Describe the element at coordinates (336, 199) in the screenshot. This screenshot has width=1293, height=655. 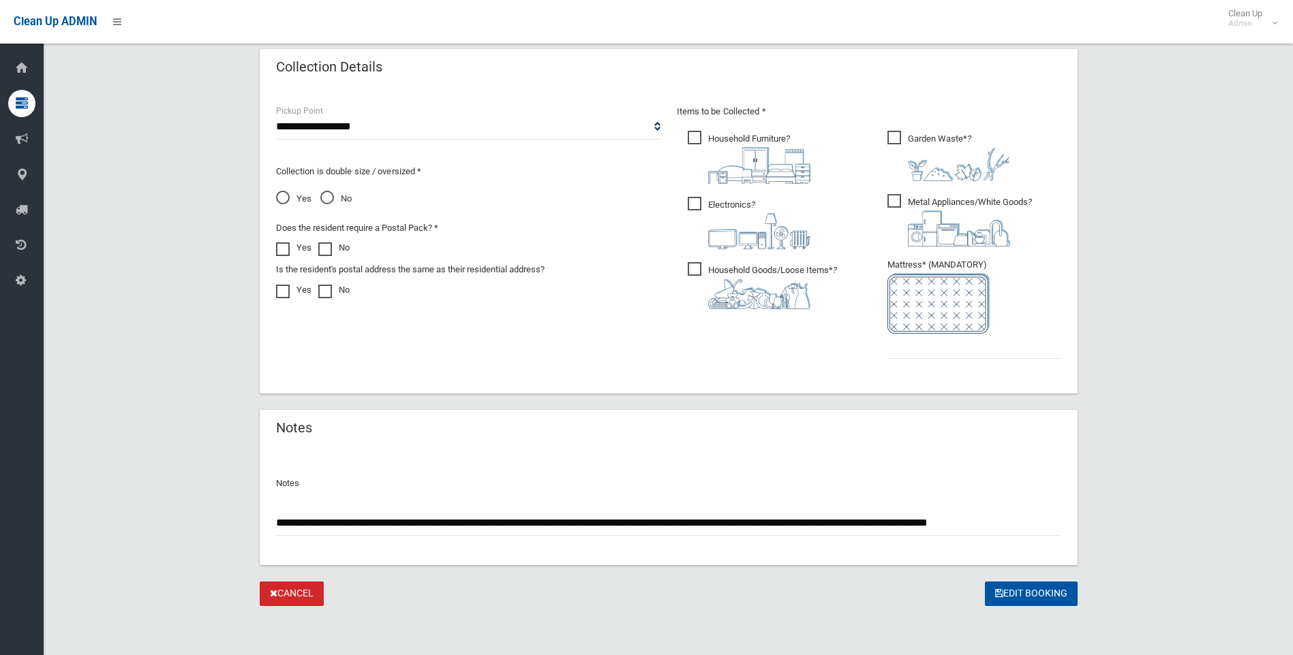
I see `span: No` at that location.